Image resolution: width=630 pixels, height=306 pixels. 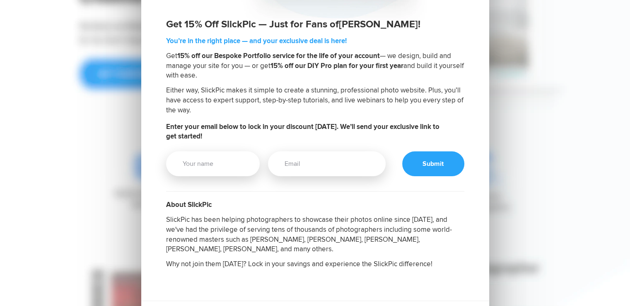 What do you see at coordinates (279, 56) in the screenshot?
I see `b: 15% off our Bespoke Portfolio service for the life of your account` at bounding box center [279, 56].